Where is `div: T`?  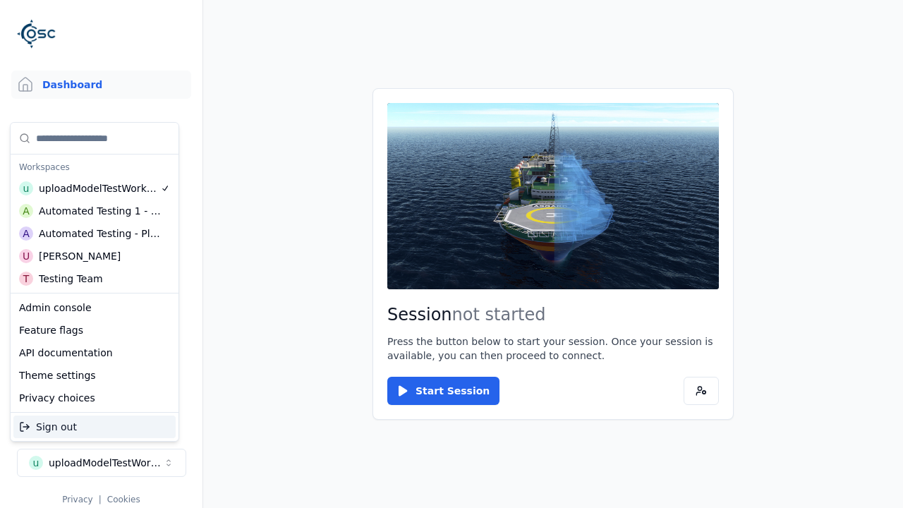
div: T is located at coordinates (26, 279).